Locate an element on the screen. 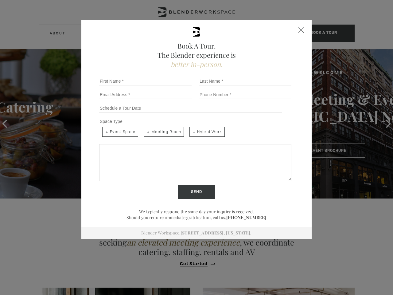 The height and width of the screenshot is (295, 393). div: Chat Widget is located at coordinates (324, 171).